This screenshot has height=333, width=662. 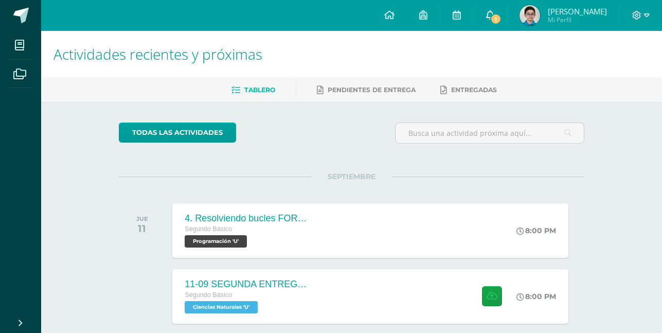 I want to click on div: JUE, so click(x=142, y=219).